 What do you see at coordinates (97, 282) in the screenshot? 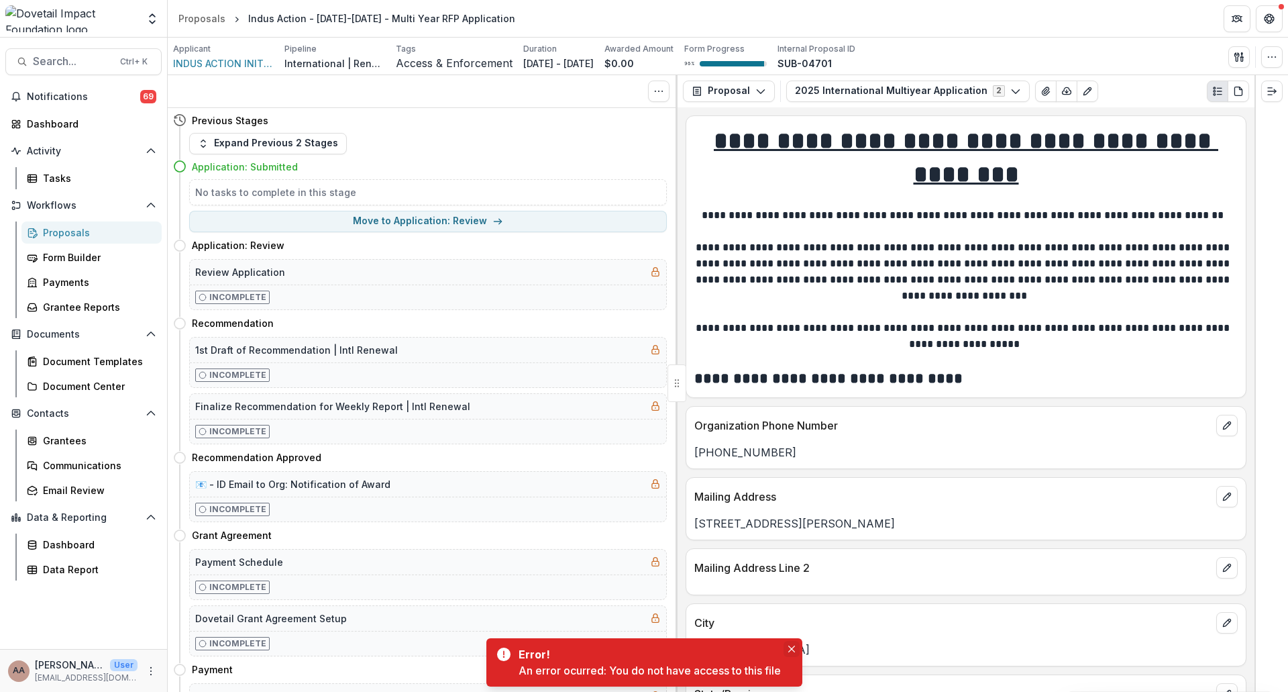
I see `div: Payments` at bounding box center [97, 282].